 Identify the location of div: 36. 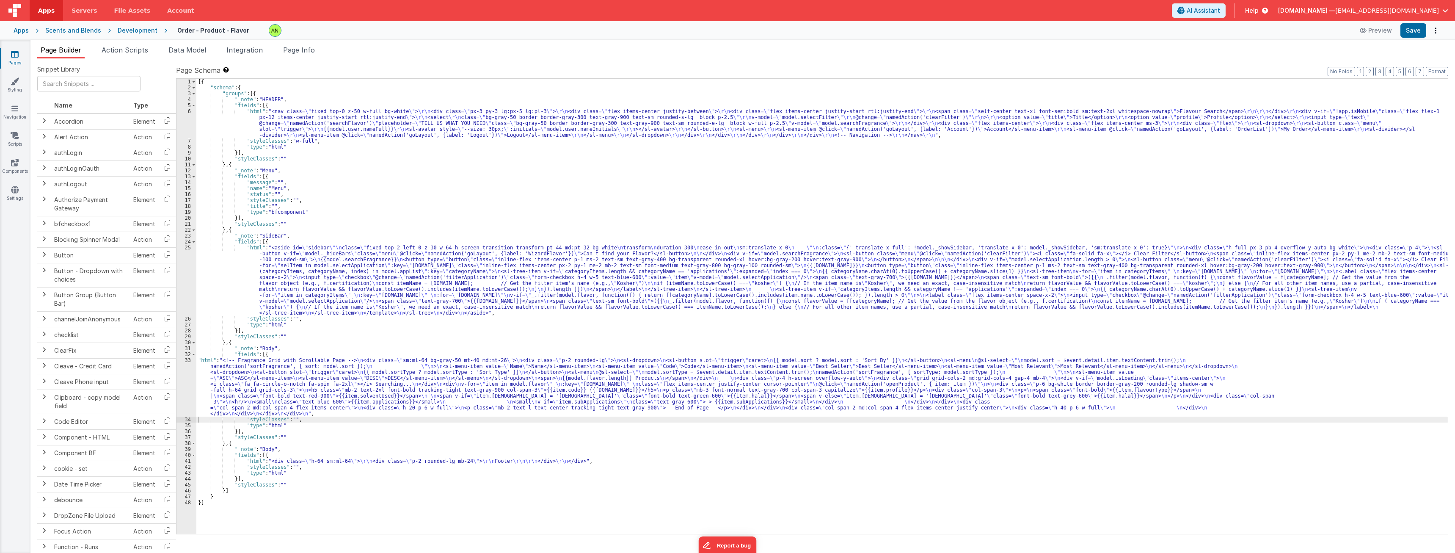
(186, 431).